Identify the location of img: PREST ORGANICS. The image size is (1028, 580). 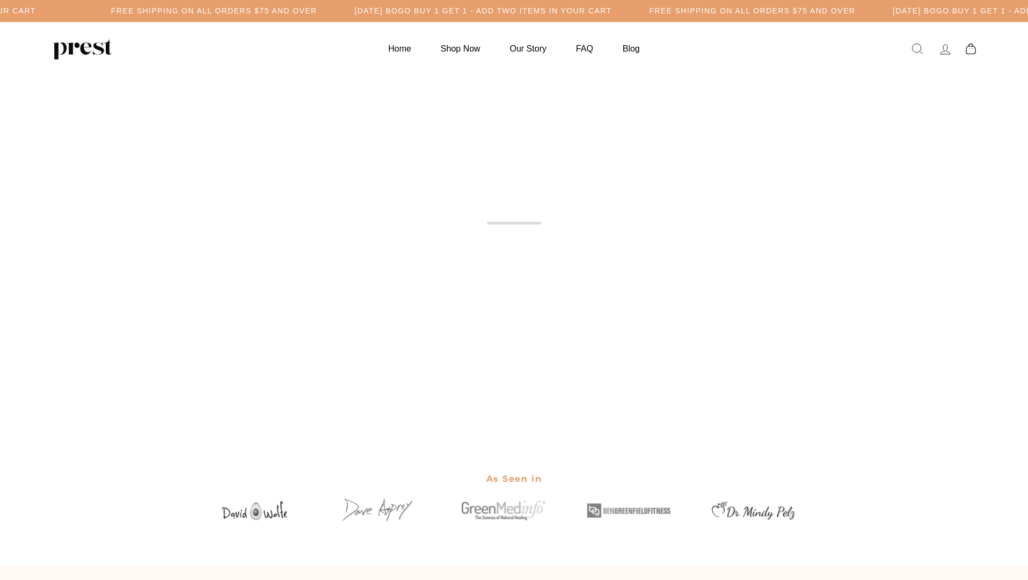
(82, 49).